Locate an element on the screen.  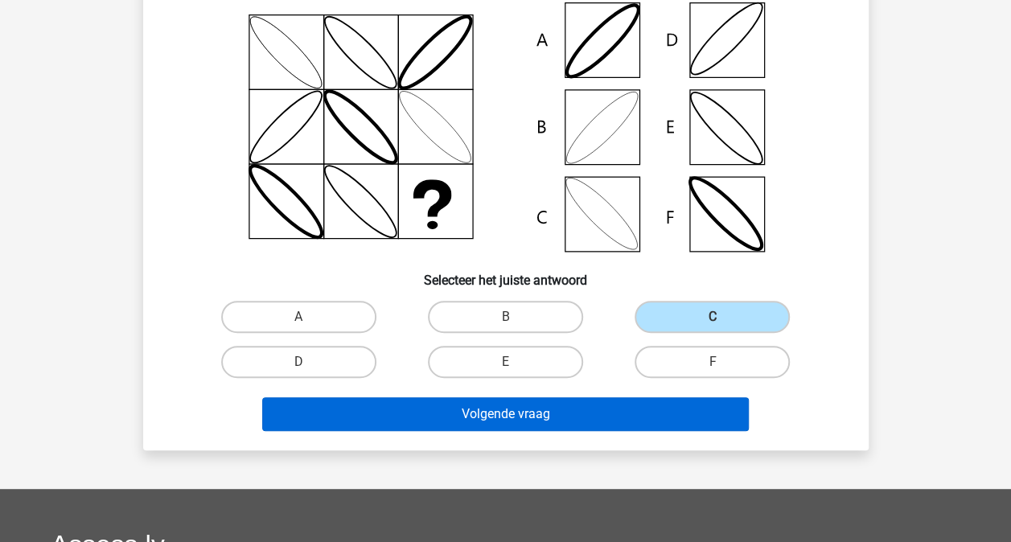
button: Volgende vraag is located at coordinates (505, 414).